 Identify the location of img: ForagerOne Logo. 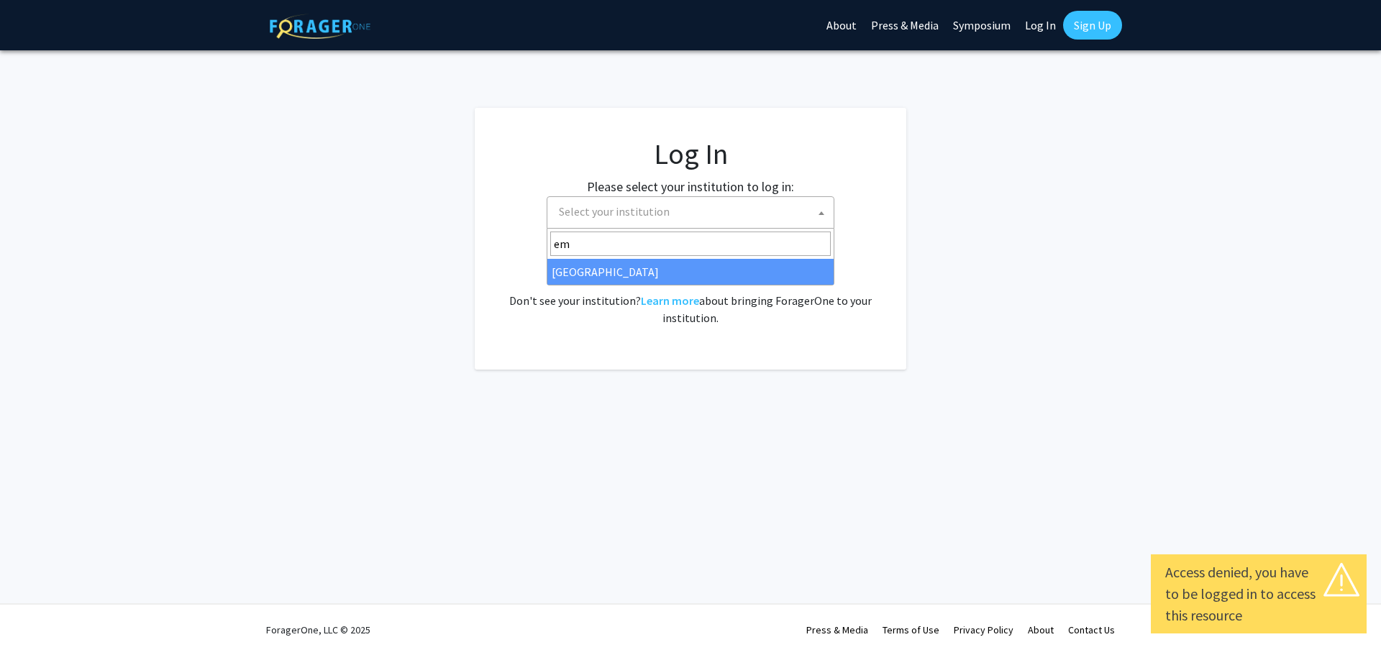
(320, 26).